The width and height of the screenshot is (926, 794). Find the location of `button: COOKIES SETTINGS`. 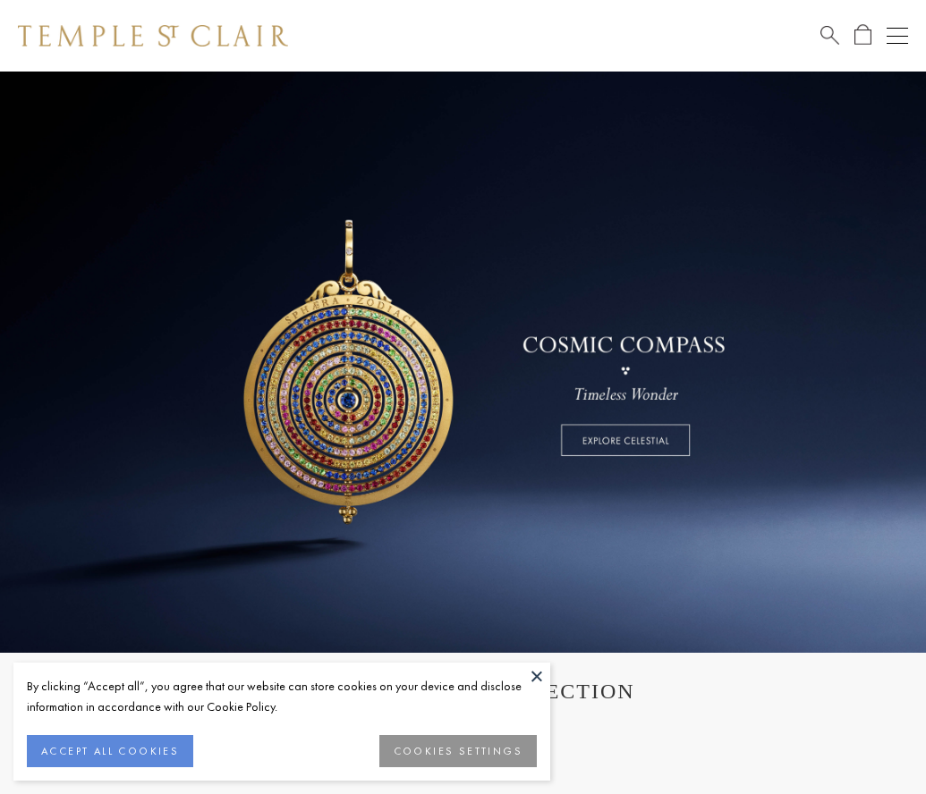

button: COOKIES SETTINGS is located at coordinates (458, 751).